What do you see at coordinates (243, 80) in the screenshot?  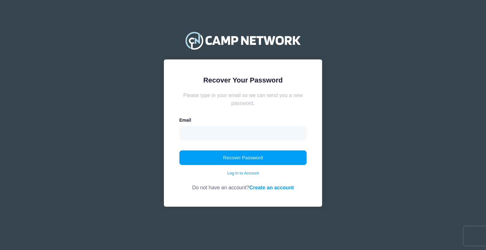 I see `div: Recover Your Password` at bounding box center [243, 80].